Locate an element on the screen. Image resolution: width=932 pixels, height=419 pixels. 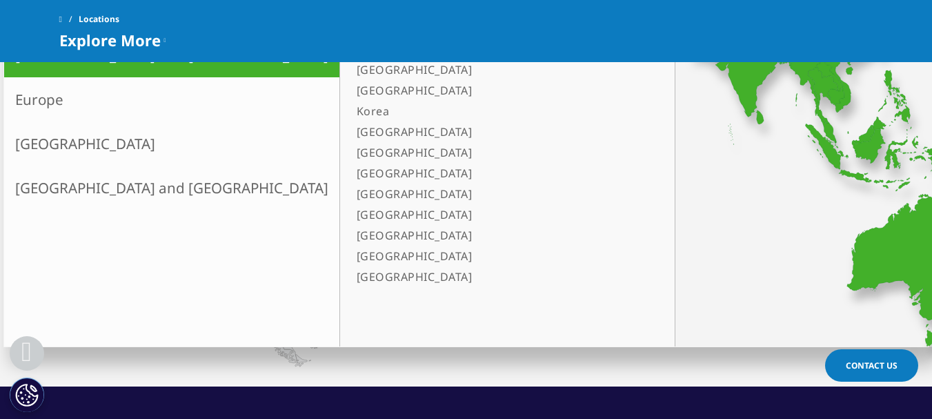
a: Europe is located at coordinates (172, 99).